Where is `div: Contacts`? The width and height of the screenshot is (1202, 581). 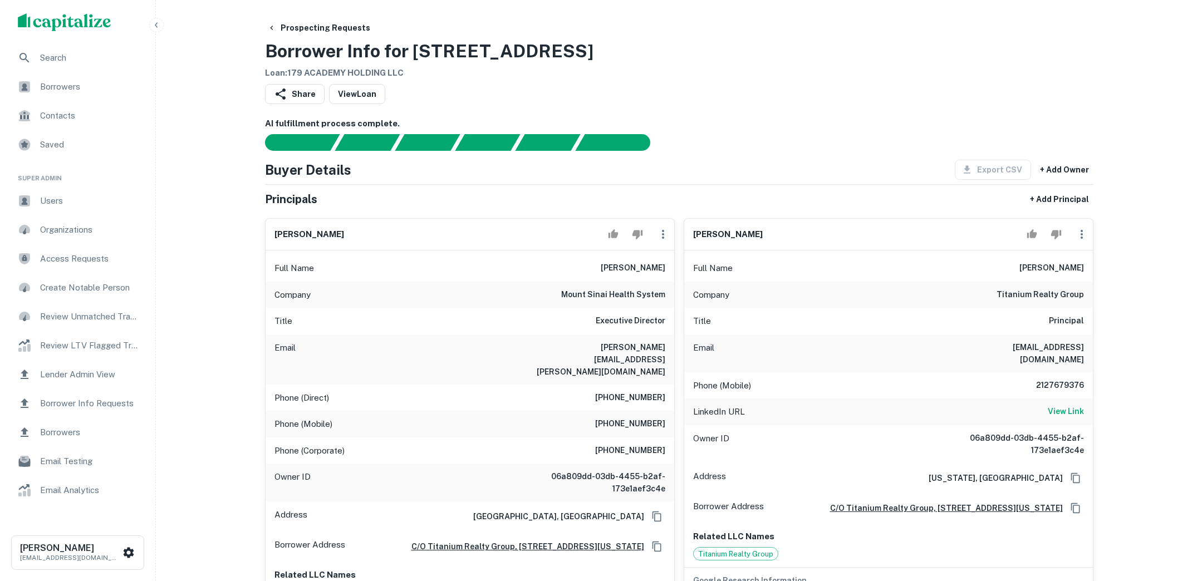
div: Contacts is located at coordinates (77, 116).